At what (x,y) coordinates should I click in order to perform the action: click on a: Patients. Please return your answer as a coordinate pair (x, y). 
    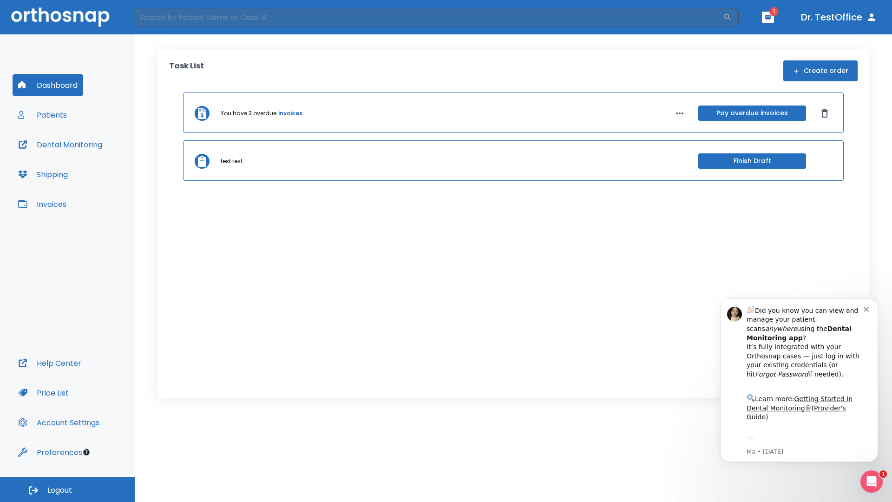
    Looking at the image, I should click on (42, 115).